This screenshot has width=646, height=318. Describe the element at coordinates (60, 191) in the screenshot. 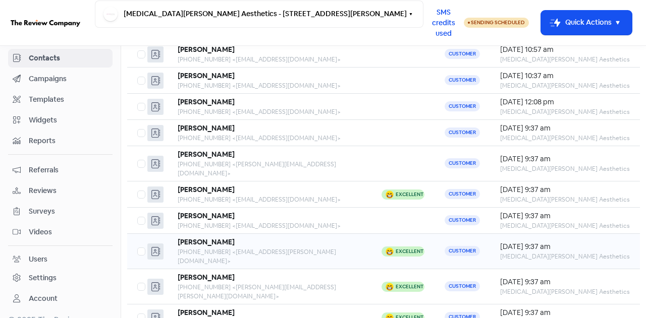

I see `a: Reviews` at that location.